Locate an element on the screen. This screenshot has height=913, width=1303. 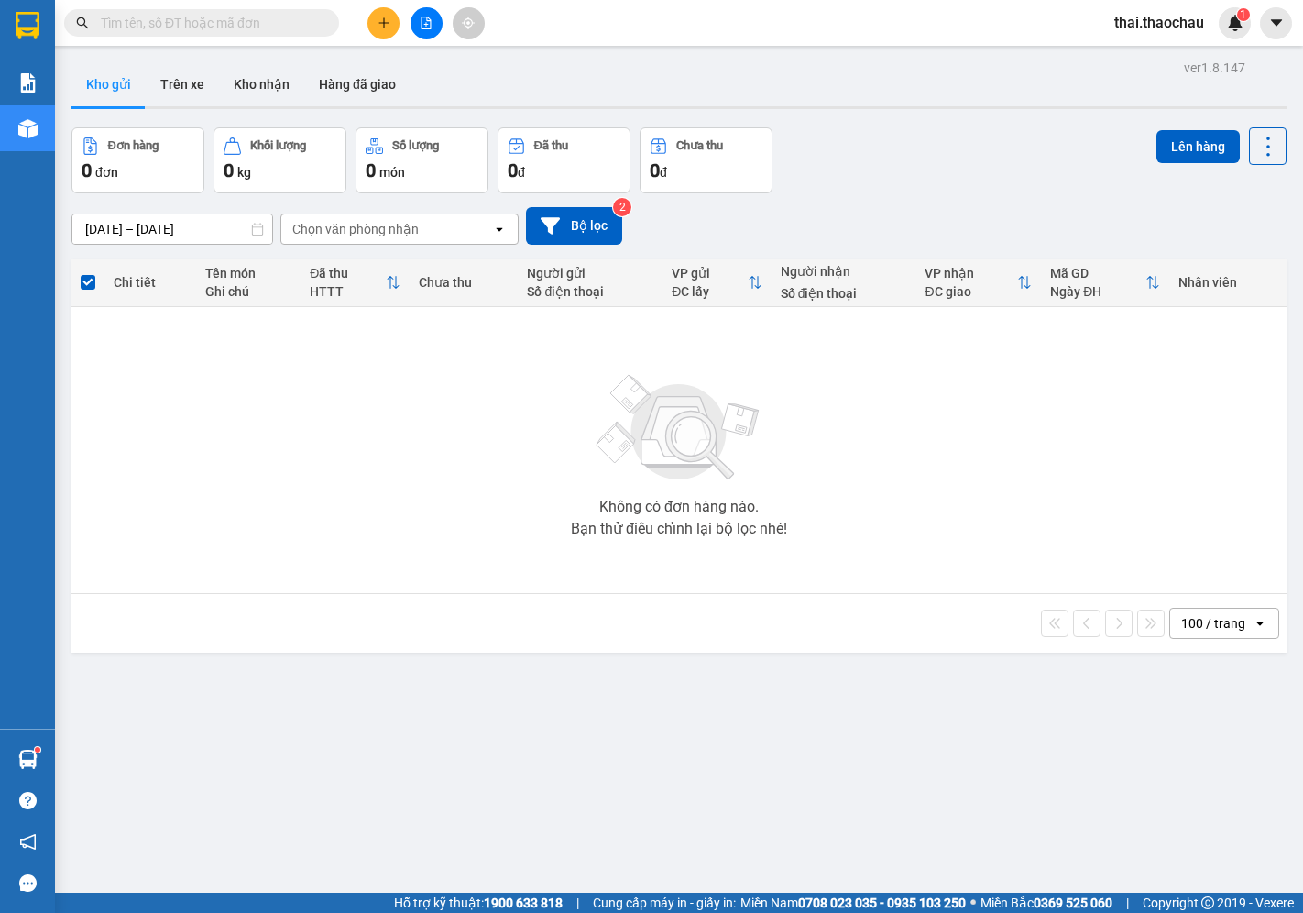
button: Chưa thu0đ is located at coordinates (706, 160).